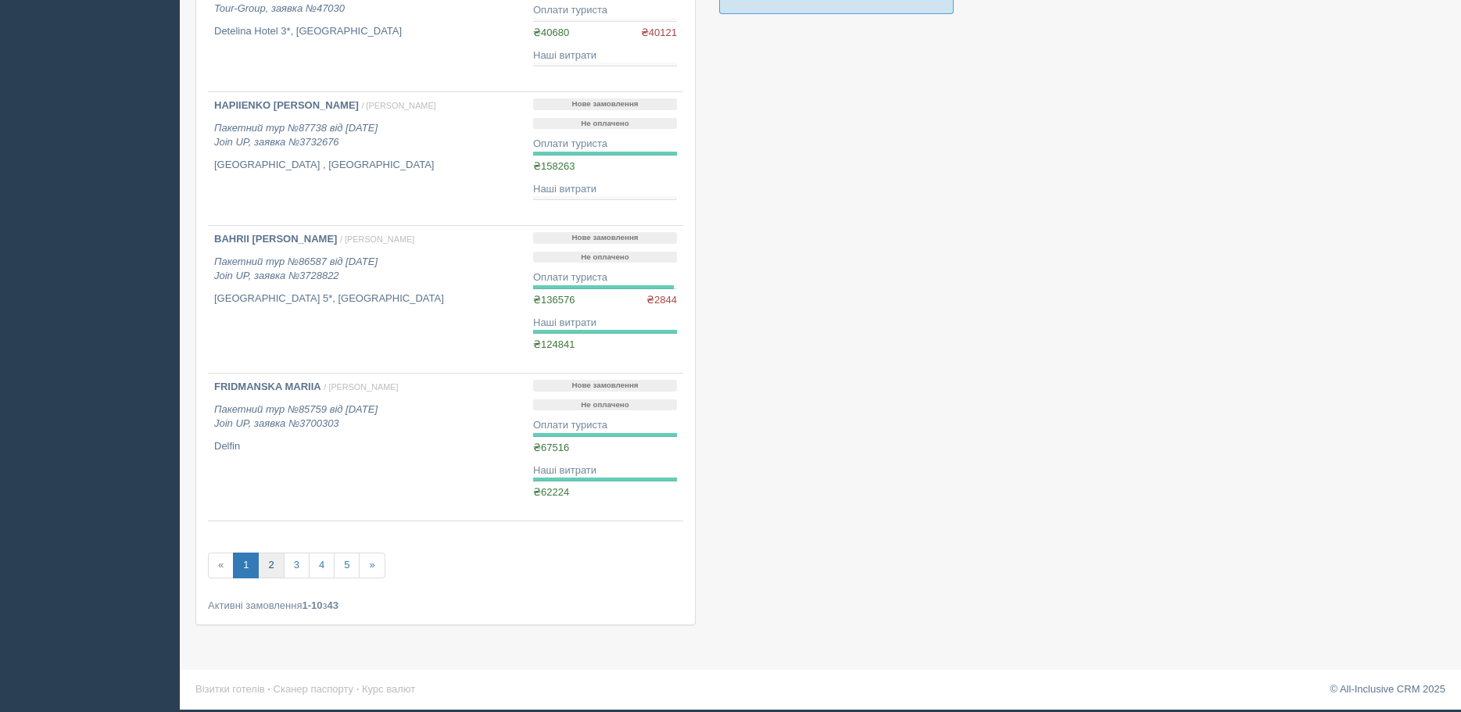  Describe the element at coordinates (346, 565) in the screenshot. I see `a: 5` at that location.